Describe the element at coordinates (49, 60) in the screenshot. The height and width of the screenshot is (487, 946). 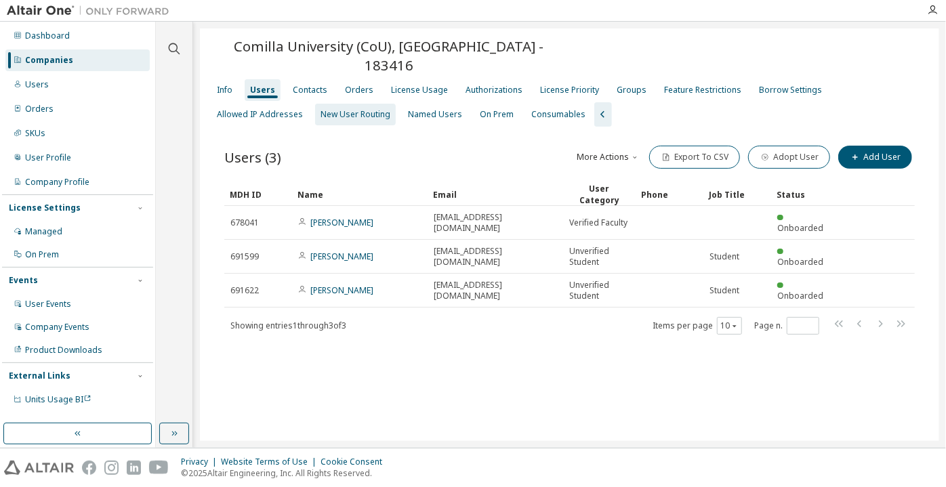
I see `div: Companies` at that location.